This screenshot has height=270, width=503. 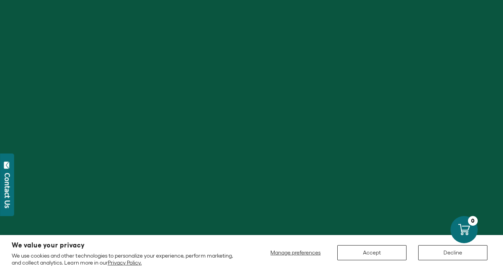 What do you see at coordinates (126, 245) in the screenshot?
I see `h2: We value your privacy` at bounding box center [126, 245].